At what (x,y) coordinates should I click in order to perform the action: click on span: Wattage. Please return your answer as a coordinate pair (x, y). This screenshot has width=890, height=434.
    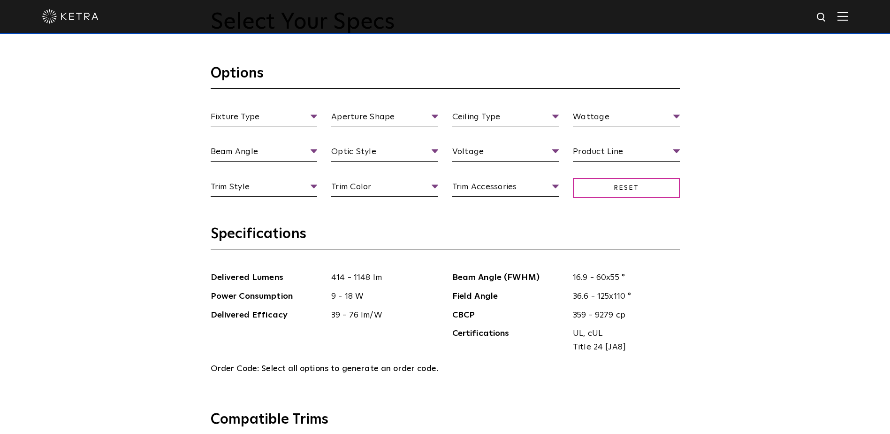
    Looking at the image, I should click on (626, 118).